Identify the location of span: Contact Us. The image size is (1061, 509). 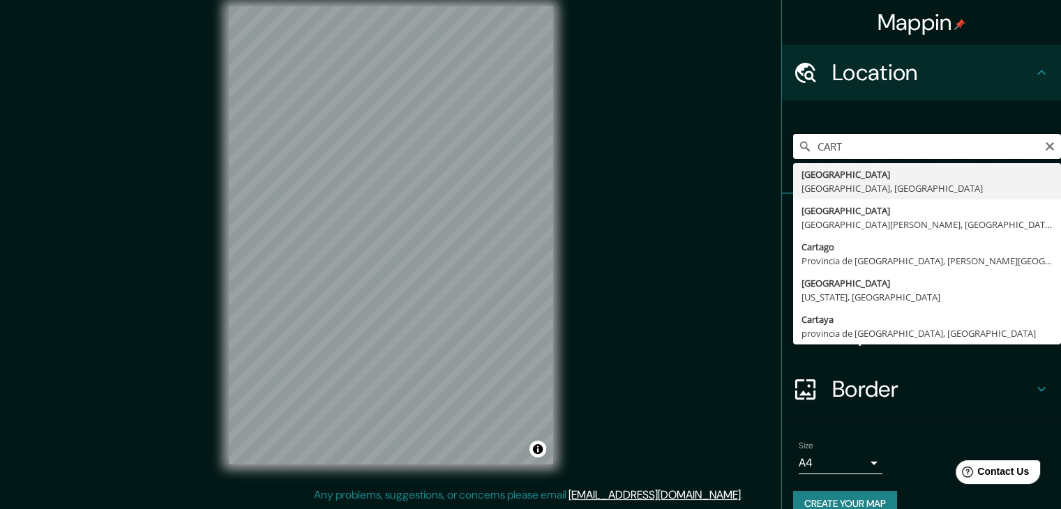
(66, 17).